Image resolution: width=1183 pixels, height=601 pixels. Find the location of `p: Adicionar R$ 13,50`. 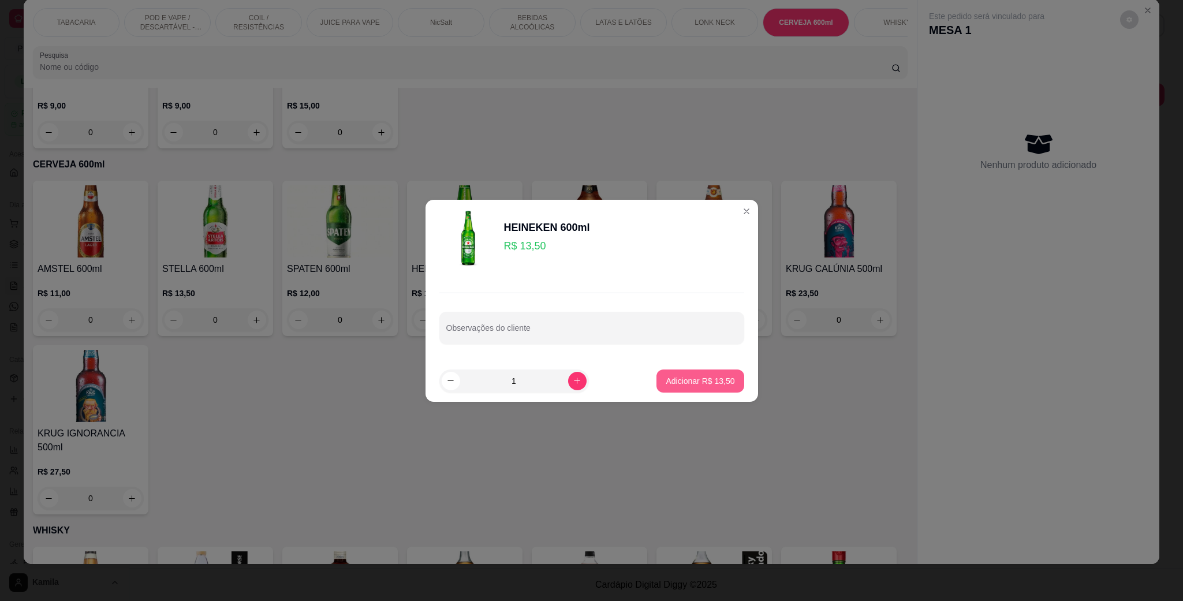

p: Adicionar R$ 13,50 is located at coordinates (700, 381).